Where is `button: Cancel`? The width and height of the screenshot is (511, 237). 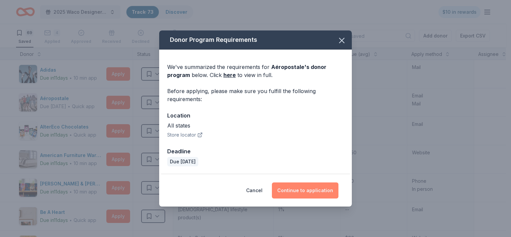
button: Cancel is located at coordinates (254, 190).